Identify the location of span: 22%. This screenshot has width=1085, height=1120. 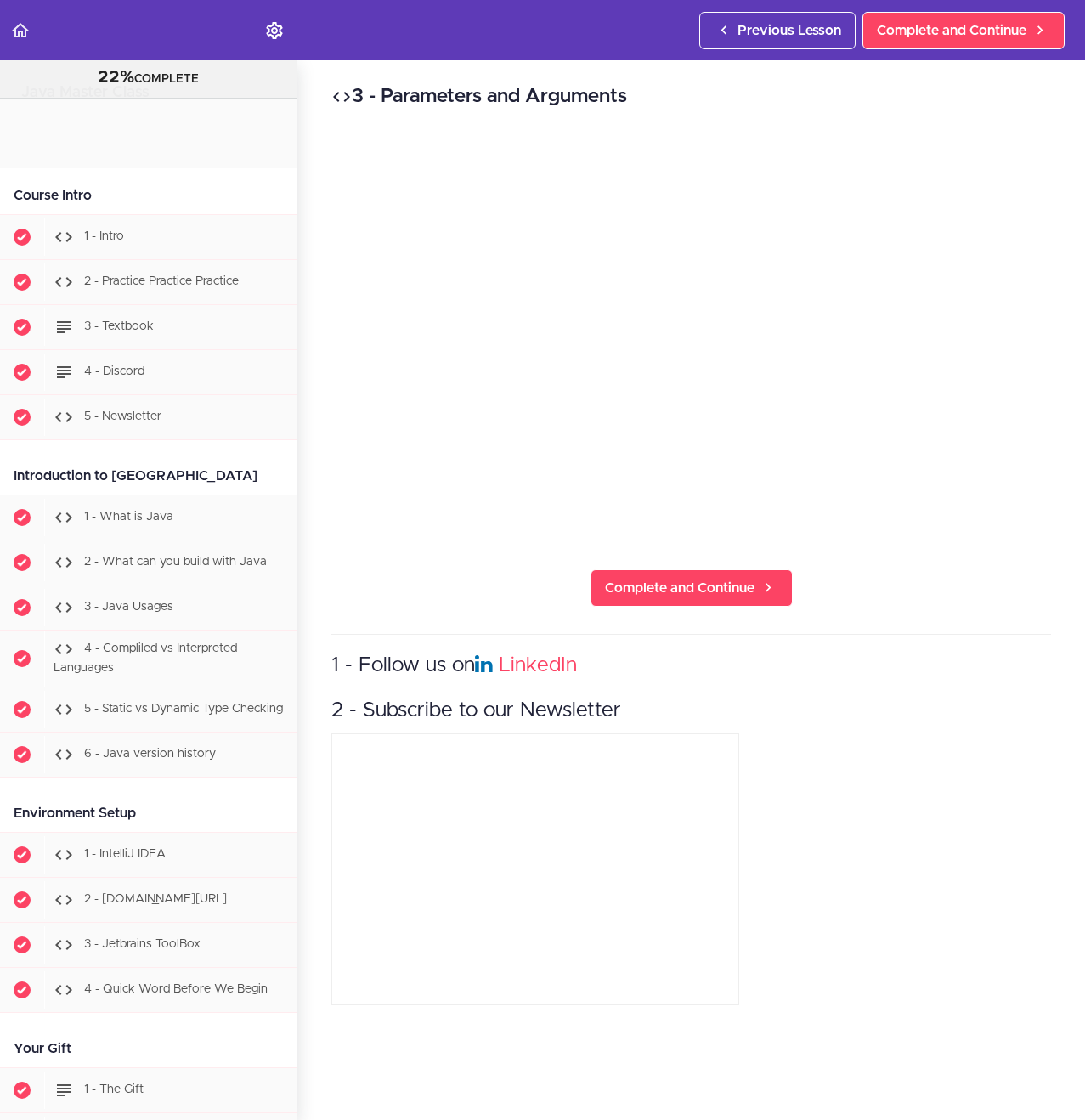
(116, 78).